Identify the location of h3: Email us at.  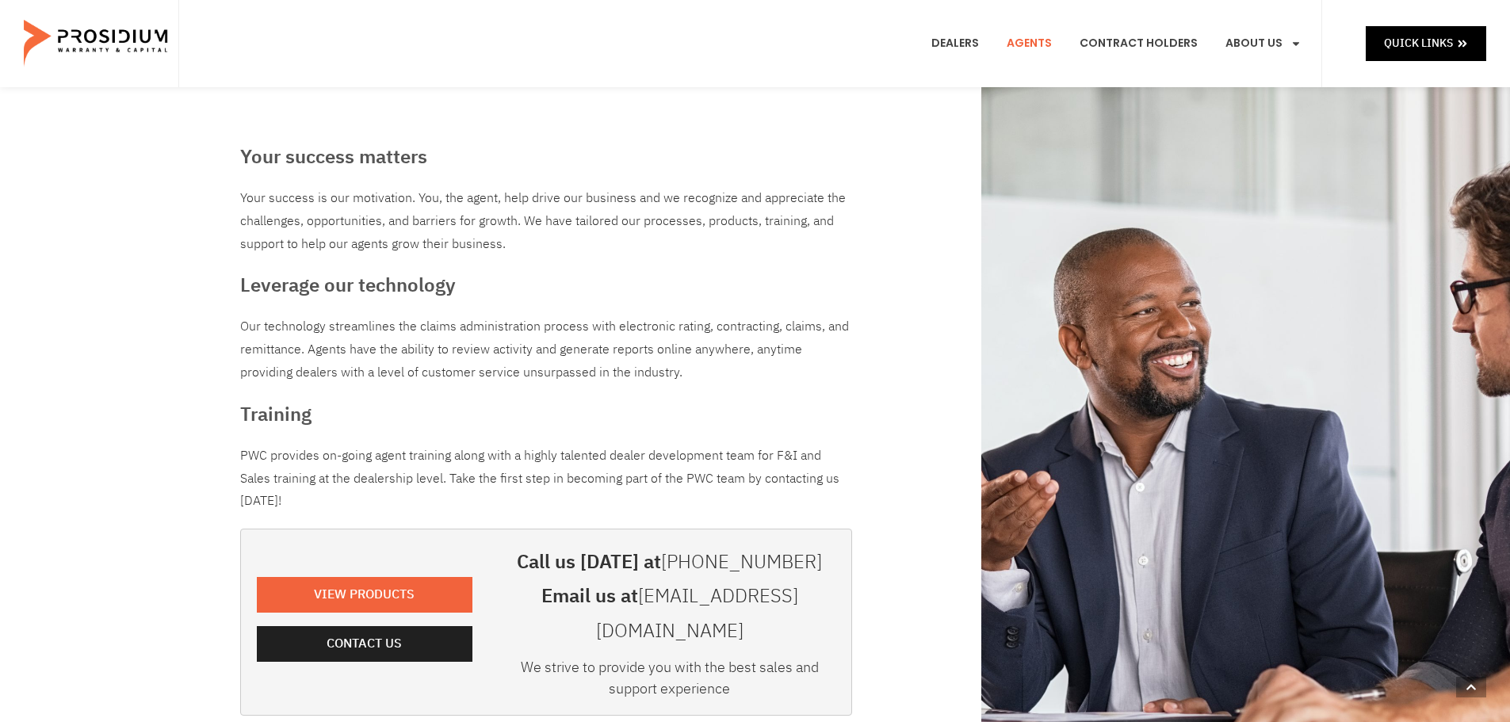
(670, 613).